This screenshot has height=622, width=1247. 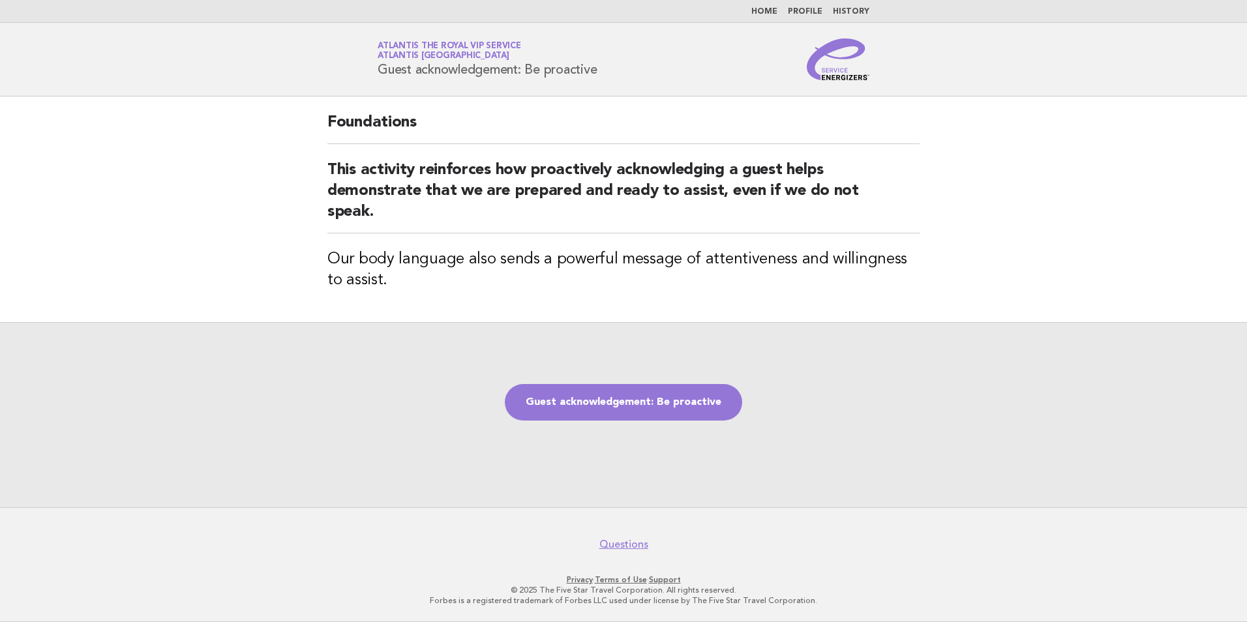 I want to click on a: History, so click(x=851, y=12).